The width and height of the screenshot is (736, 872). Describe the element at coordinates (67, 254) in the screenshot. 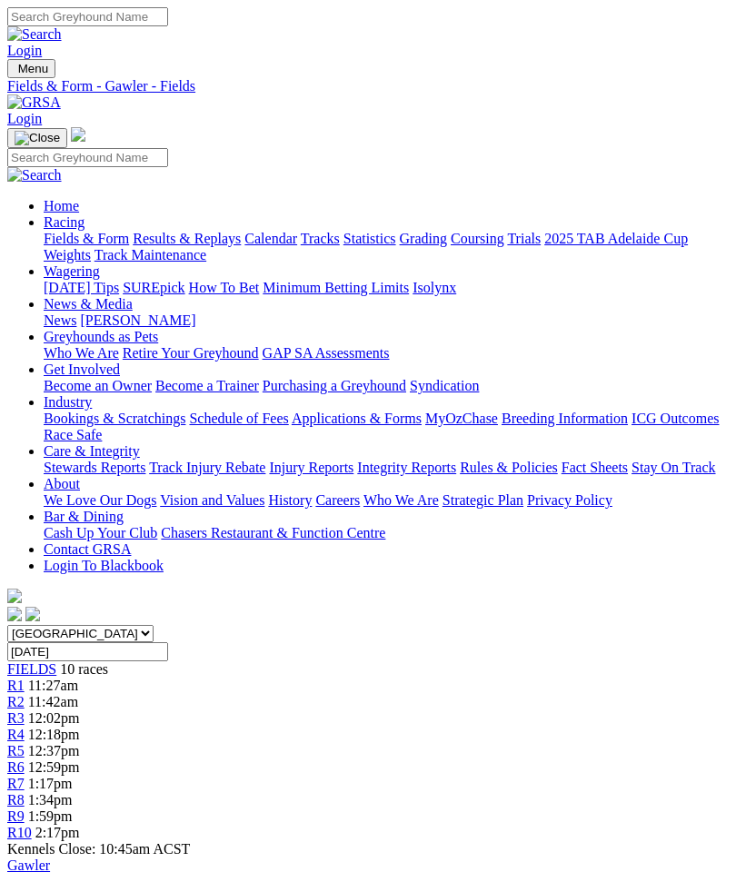

I see `a: Weights` at that location.